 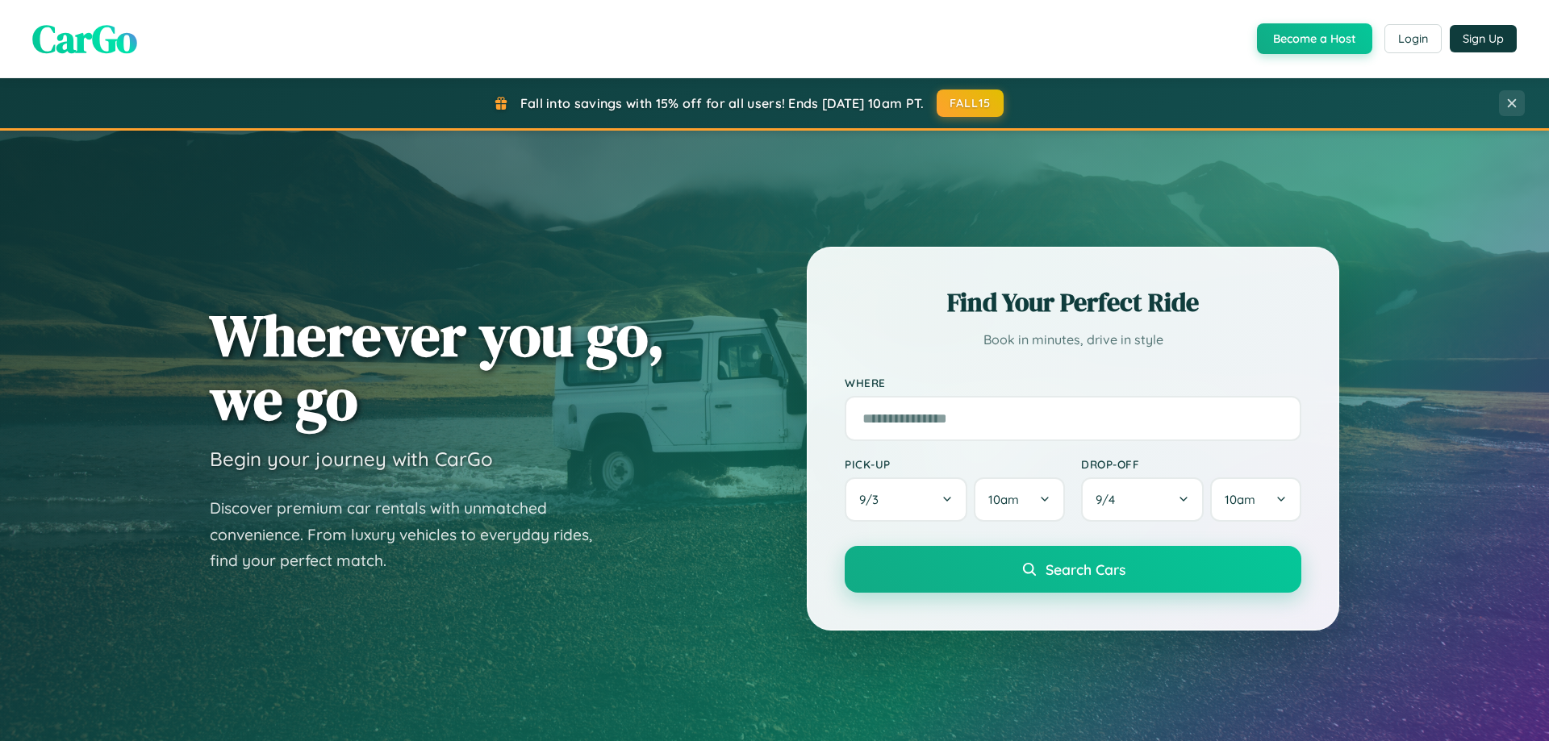 I want to click on span: CarGo, so click(x=85, y=39).